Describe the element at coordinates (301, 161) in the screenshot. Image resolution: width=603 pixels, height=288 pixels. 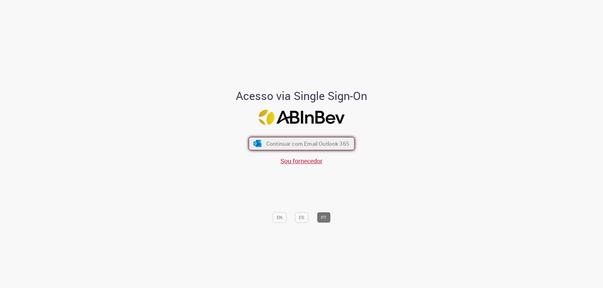
I see `span: Sou fornecedor` at that location.